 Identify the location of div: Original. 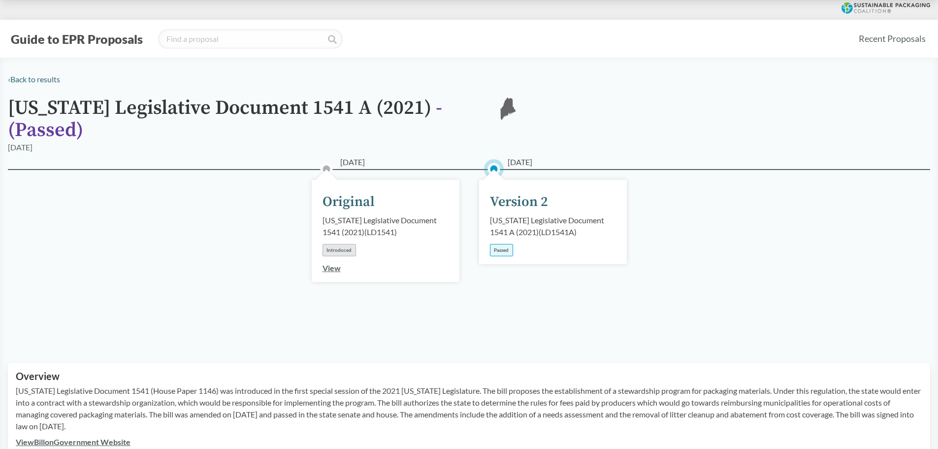
(349, 202).